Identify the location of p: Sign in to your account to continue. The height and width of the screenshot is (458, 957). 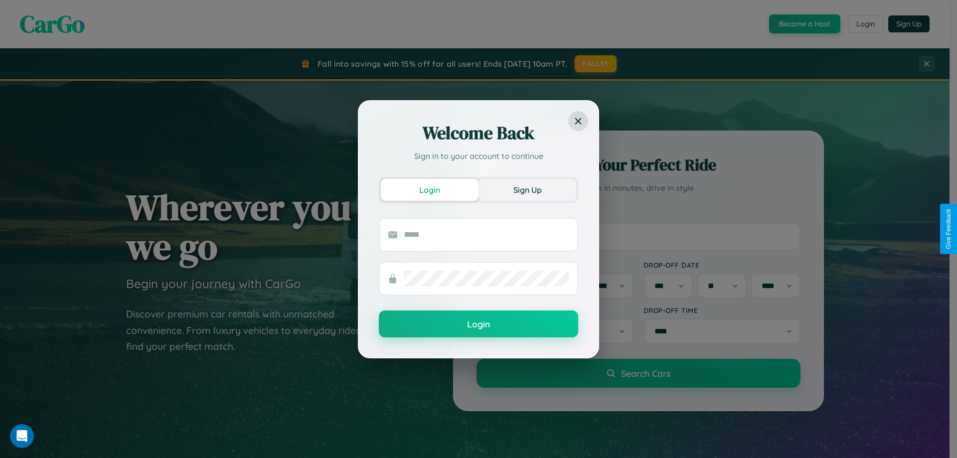
(478, 156).